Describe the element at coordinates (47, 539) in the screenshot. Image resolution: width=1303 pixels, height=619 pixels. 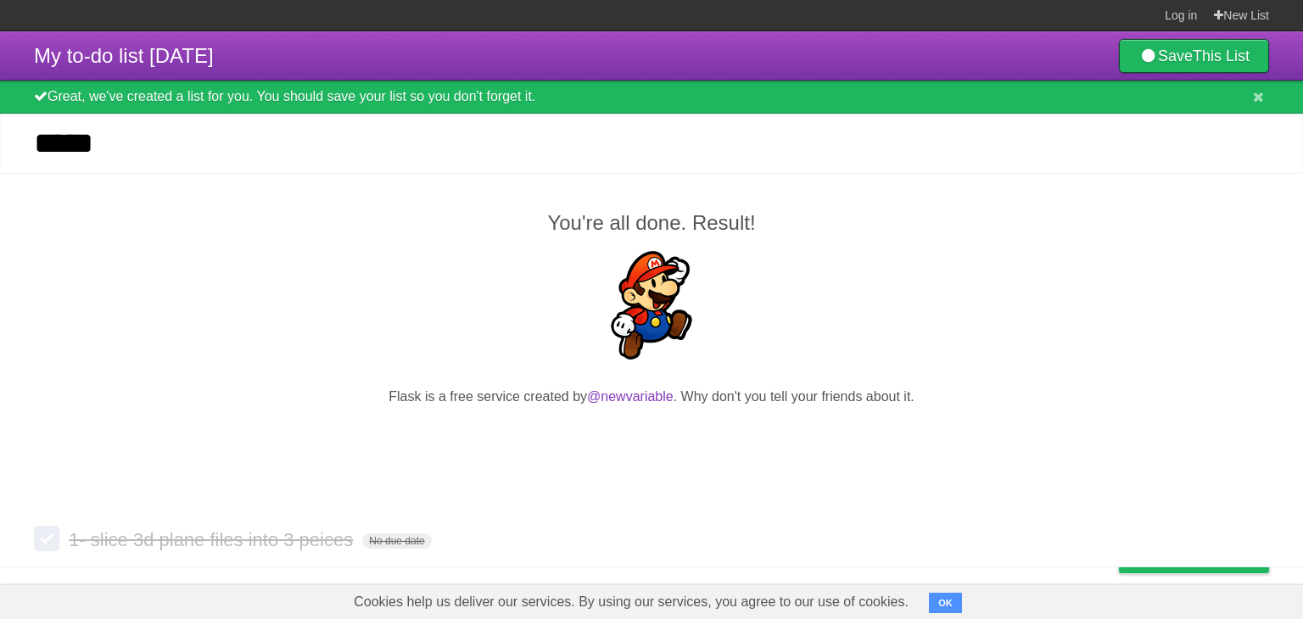
I see `label: Done` at that location.